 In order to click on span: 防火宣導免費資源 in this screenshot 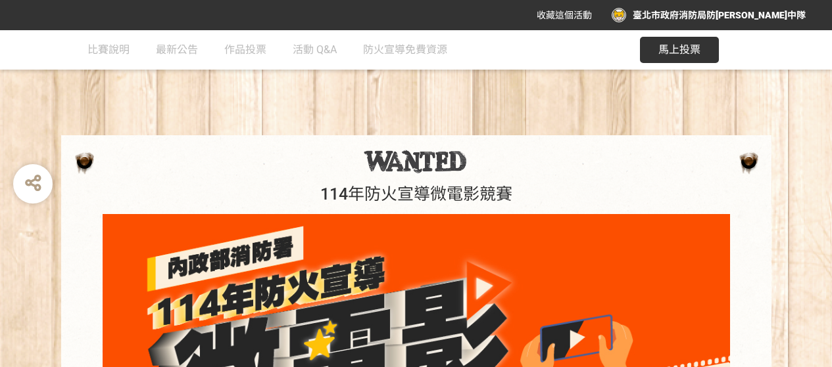, I will do `click(405, 49)`.